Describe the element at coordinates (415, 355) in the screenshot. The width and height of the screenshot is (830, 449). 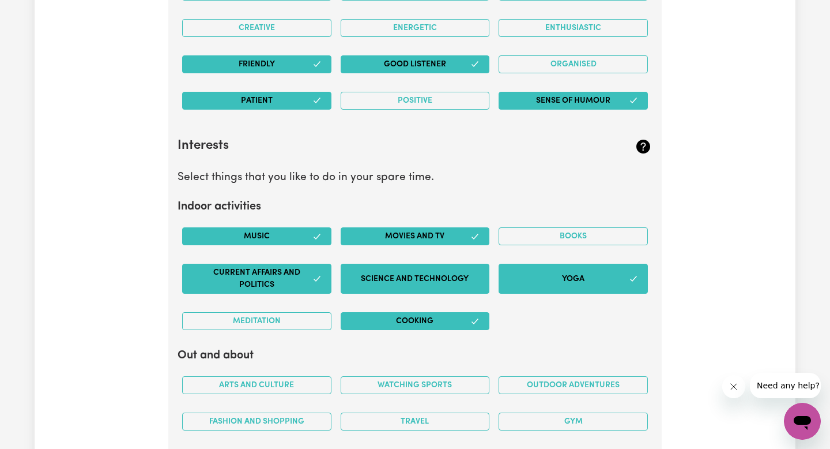
I see `h2: Out and about` at that location.